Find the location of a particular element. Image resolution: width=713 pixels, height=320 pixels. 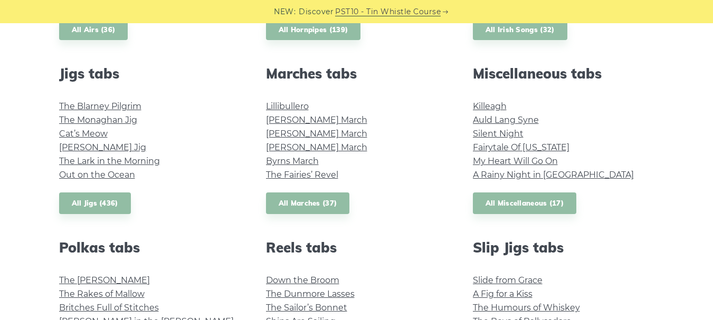

a: All Hornpipes (139) is located at coordinates (314, 30).